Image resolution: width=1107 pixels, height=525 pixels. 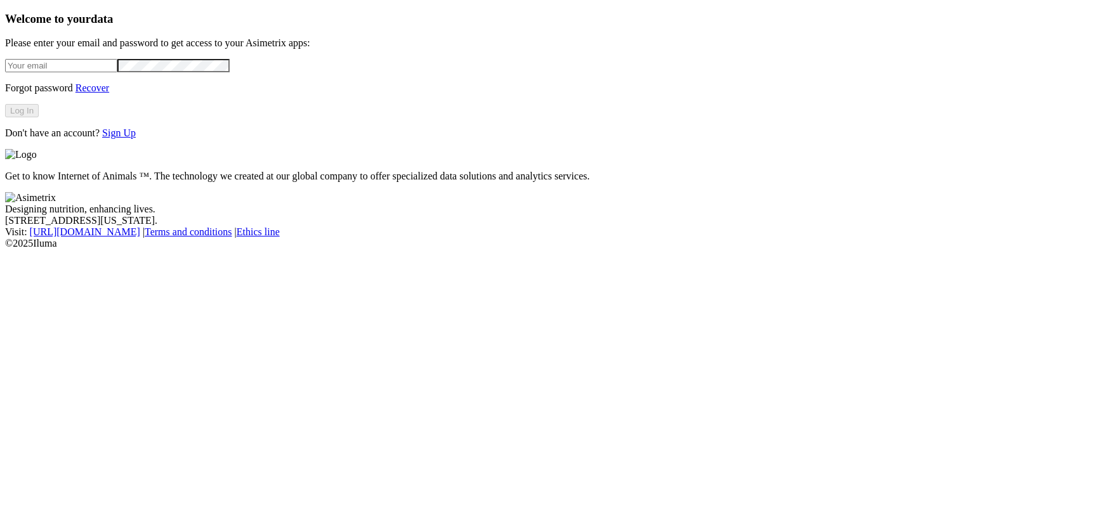 What do you see at coordinates (553, 209) in the screenshot?
I see `div: Designing nutrition, enhancing lives.` at bounding box center [553, 209].